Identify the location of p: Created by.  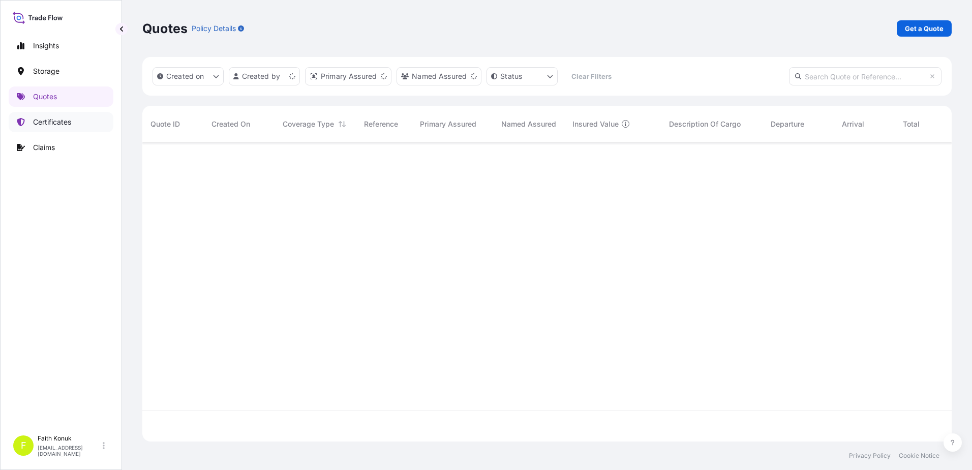
(261, 76).